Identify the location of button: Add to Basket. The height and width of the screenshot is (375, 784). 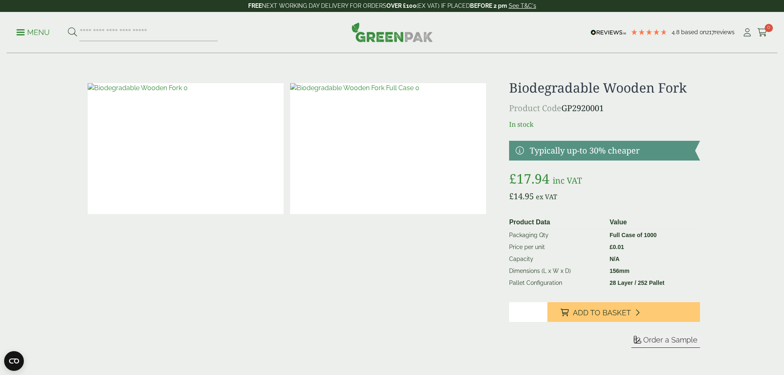
(623, 312).